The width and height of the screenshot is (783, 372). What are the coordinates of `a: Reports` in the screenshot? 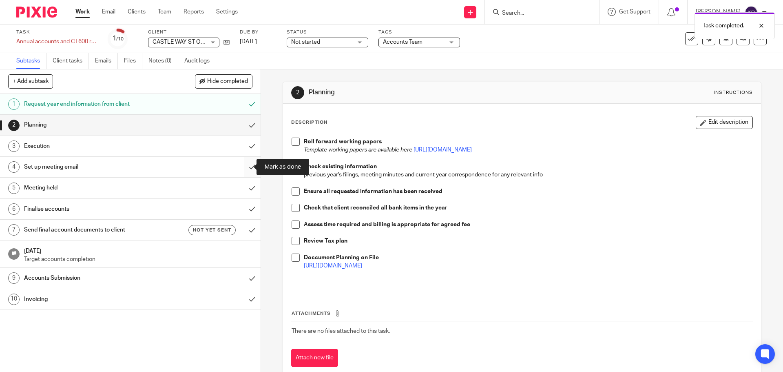 It's located at (194, 12).